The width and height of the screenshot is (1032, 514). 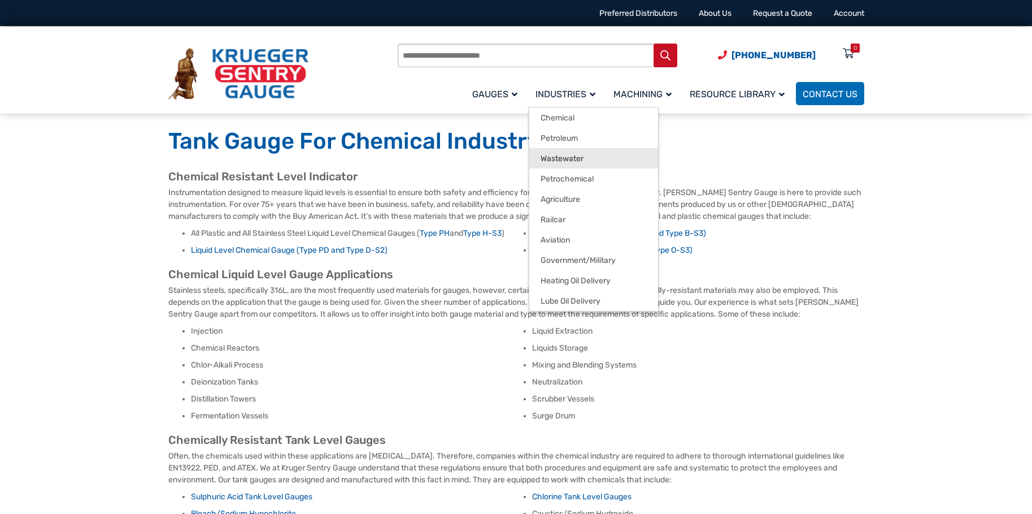 I want to click on span: Heating Oil Delivery, so click(x=576, y=281).